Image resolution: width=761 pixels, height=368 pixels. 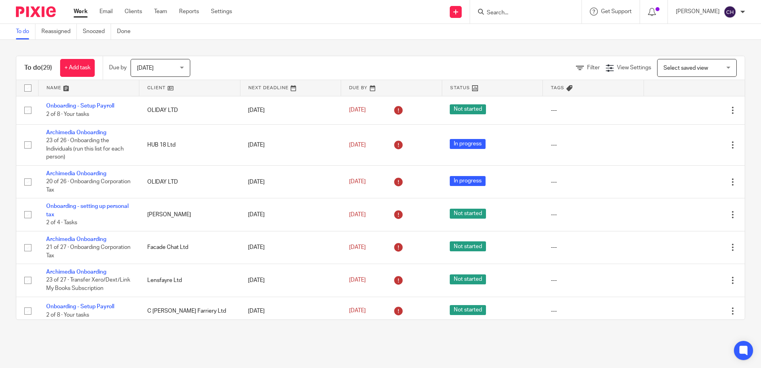 I want to click on span: 21 of 27 · Onboarding Corporation Tax, so click(x=88, y=251).